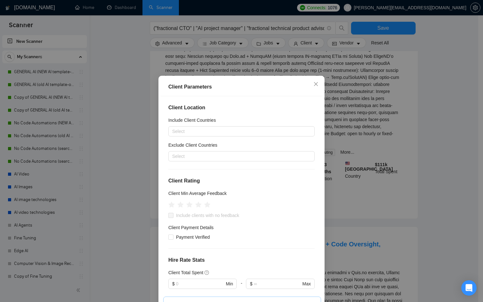 Image resolution: width=483 pixels, height=302 pixels. What do you see at coordinates (192, 120) in the screenshot?
I see `h5: Include Client Countries` at bounding box center [192, 120].